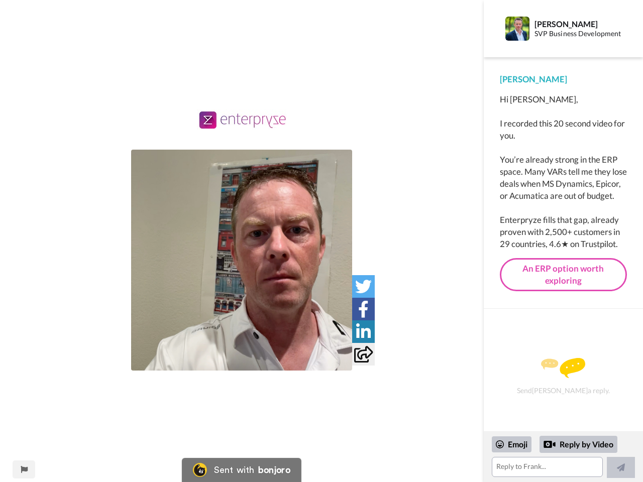 This screenshot has height=482, width=643. I want to click on a: Bonjoro LogoSent withbonjoro, so click(242, 470).